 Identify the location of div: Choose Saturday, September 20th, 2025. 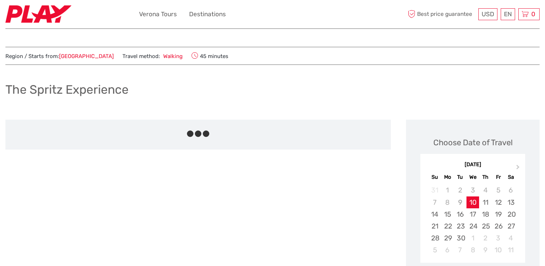
(511, 214).